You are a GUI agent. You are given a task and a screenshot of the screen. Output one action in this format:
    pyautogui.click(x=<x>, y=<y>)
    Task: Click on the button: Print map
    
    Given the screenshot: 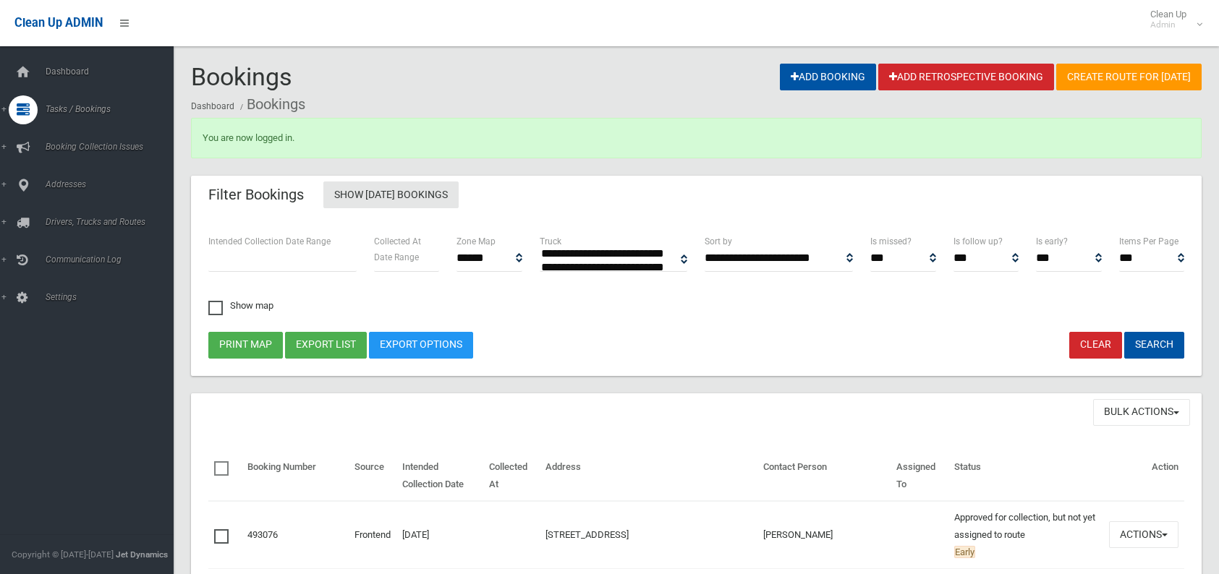 What is the action you would take?
    pyautogui.click(x=245, y=345)
    